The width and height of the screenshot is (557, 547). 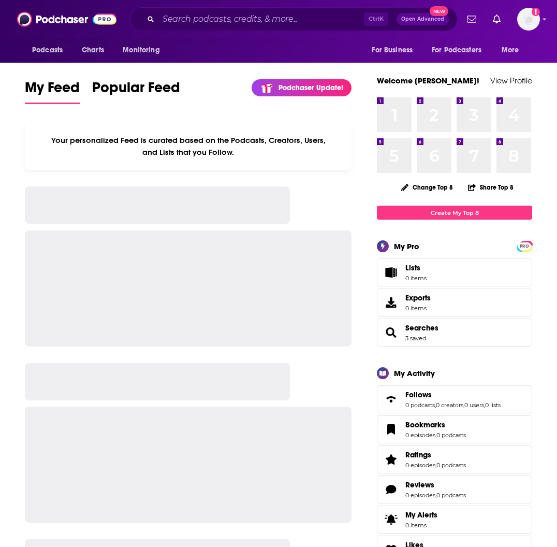 I want to click on a: My Alerts, so click(x=455, y=520).